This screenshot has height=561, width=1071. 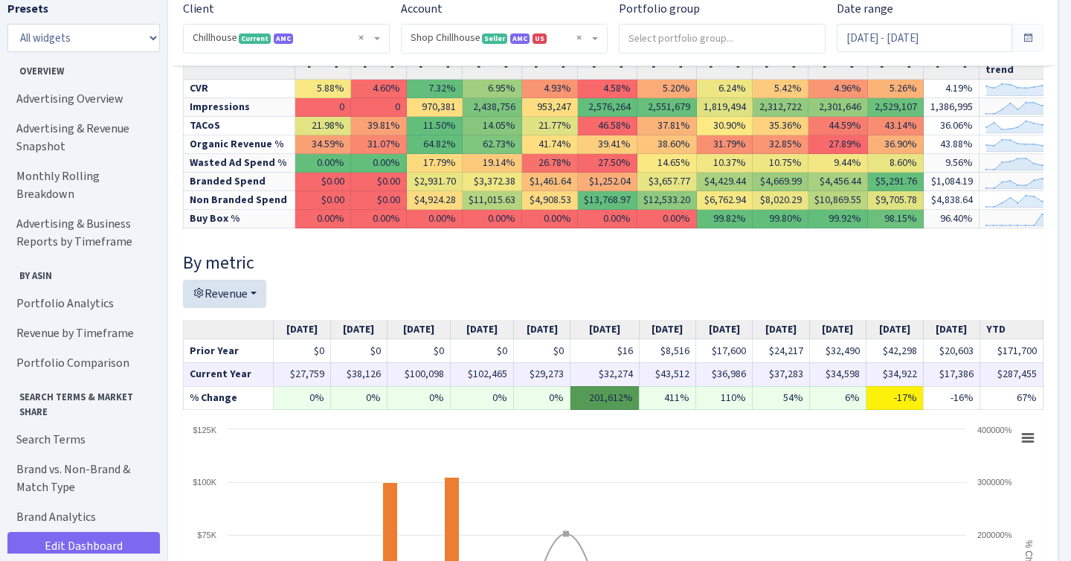 What do you see at coordinates (667, 163) in the screenshot?
I see `td: 14.65%` at bounding box center [667, 163].